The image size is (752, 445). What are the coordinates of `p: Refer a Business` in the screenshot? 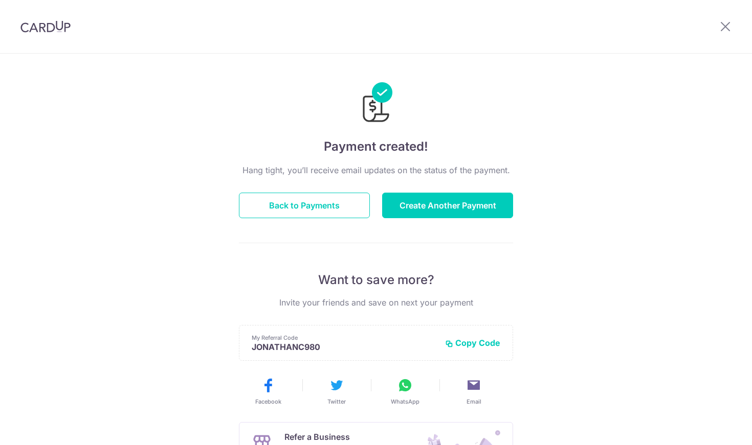 It's located at (340, 437).